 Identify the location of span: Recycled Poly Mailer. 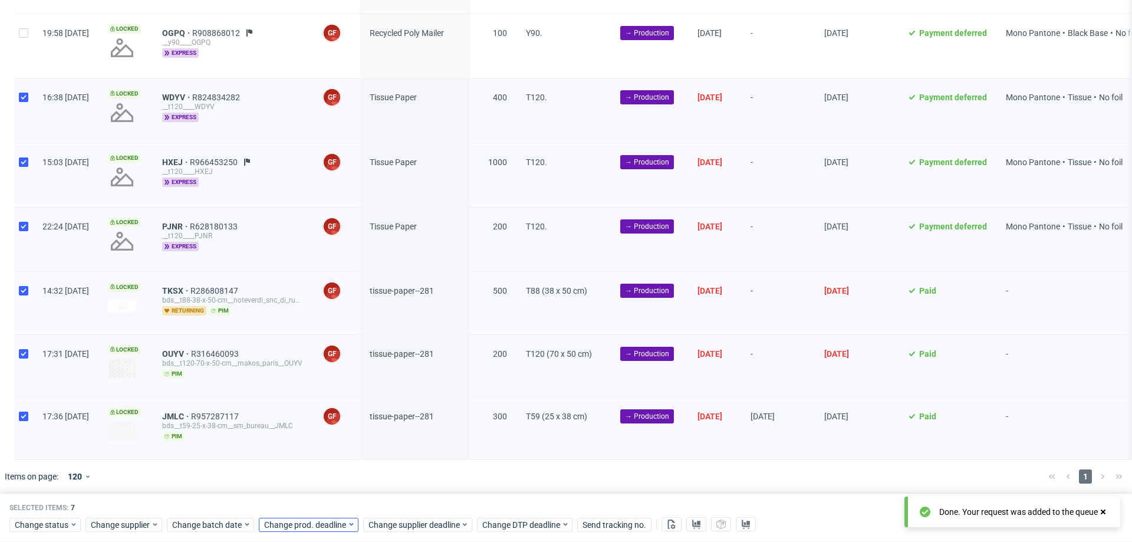
(407, 33).